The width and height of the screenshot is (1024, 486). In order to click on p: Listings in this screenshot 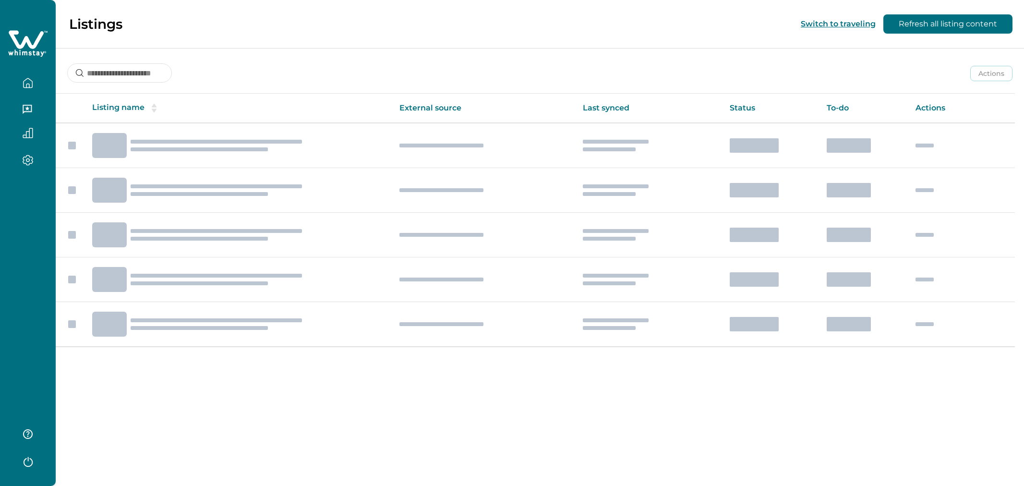, I will do `click(96, 24)`.